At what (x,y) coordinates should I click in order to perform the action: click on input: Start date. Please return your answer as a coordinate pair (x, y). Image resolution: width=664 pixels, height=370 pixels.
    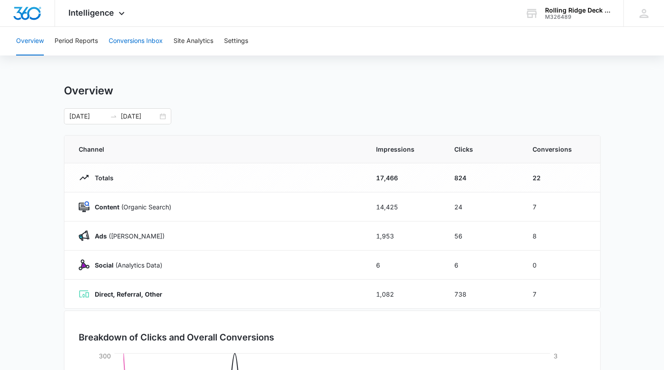
    Looking at the image, I should click on (88, 116).